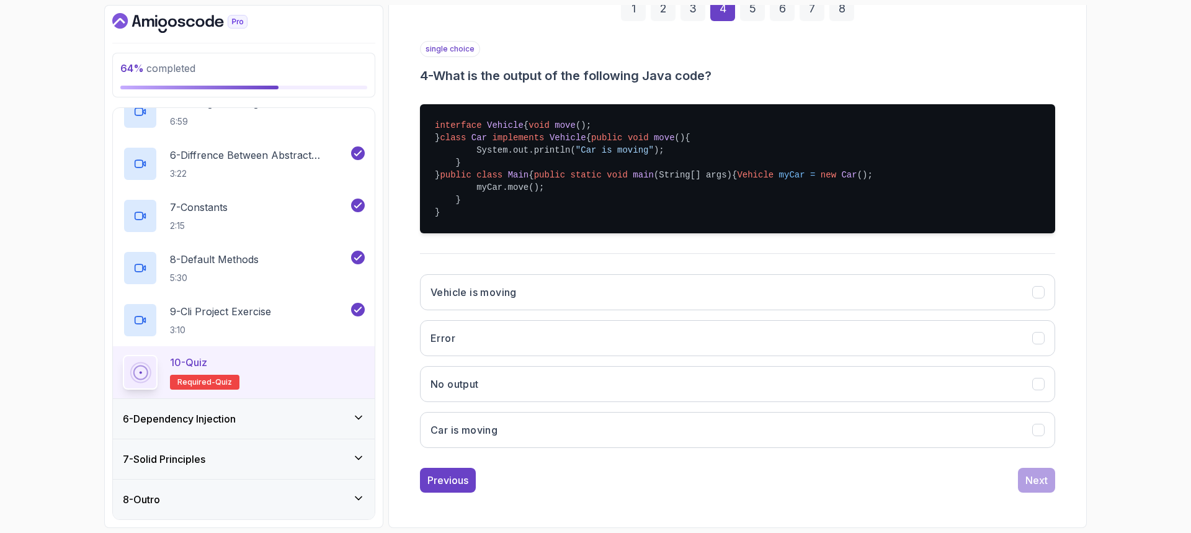 Image resolution: width=1191 pixels, height=533 pixels. I want to click on p: 10 - Quiz, so click(189, 362).